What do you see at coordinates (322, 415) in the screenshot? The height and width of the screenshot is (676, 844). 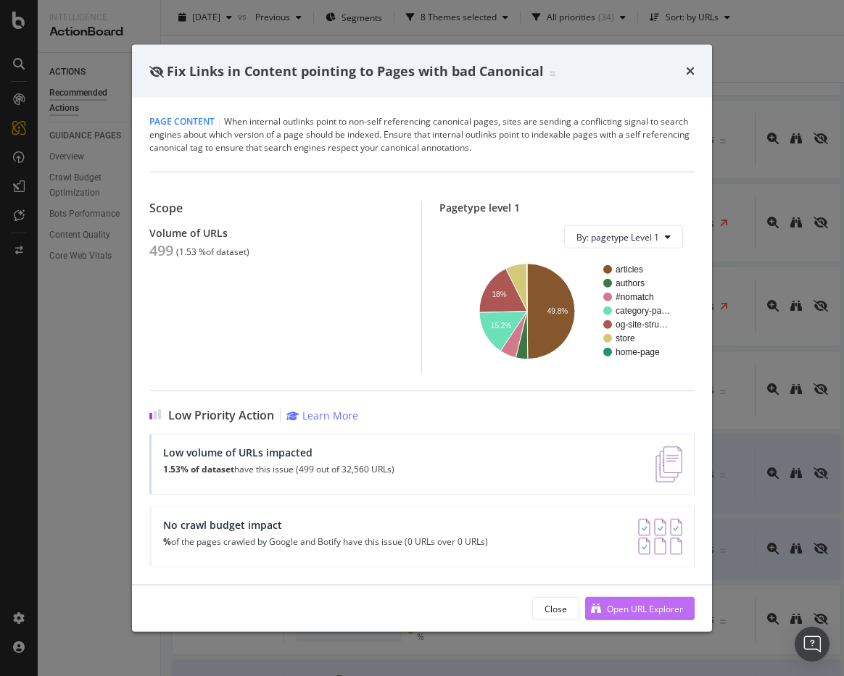 I see `a: Learn More` at bounding box center [322, 415].